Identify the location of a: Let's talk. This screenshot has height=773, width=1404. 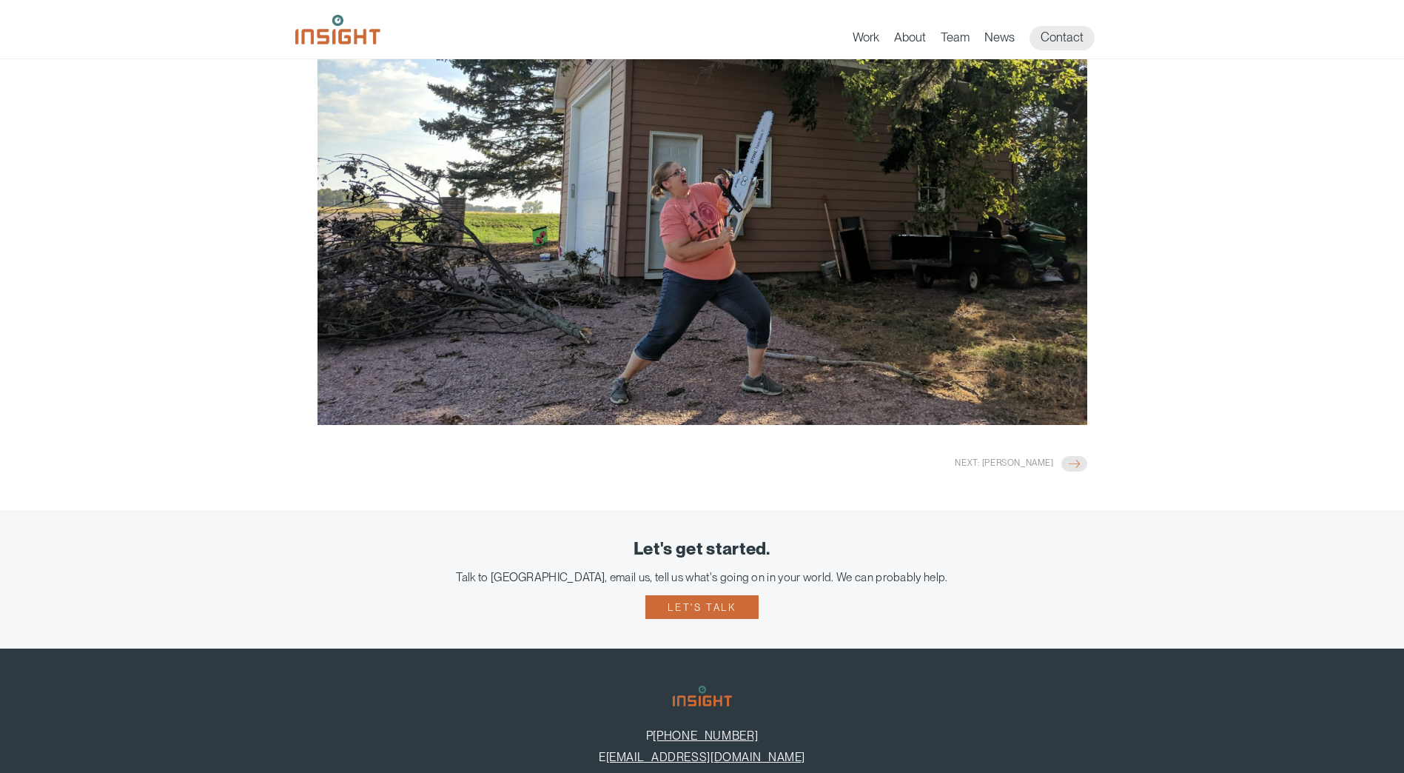
(702, 607).